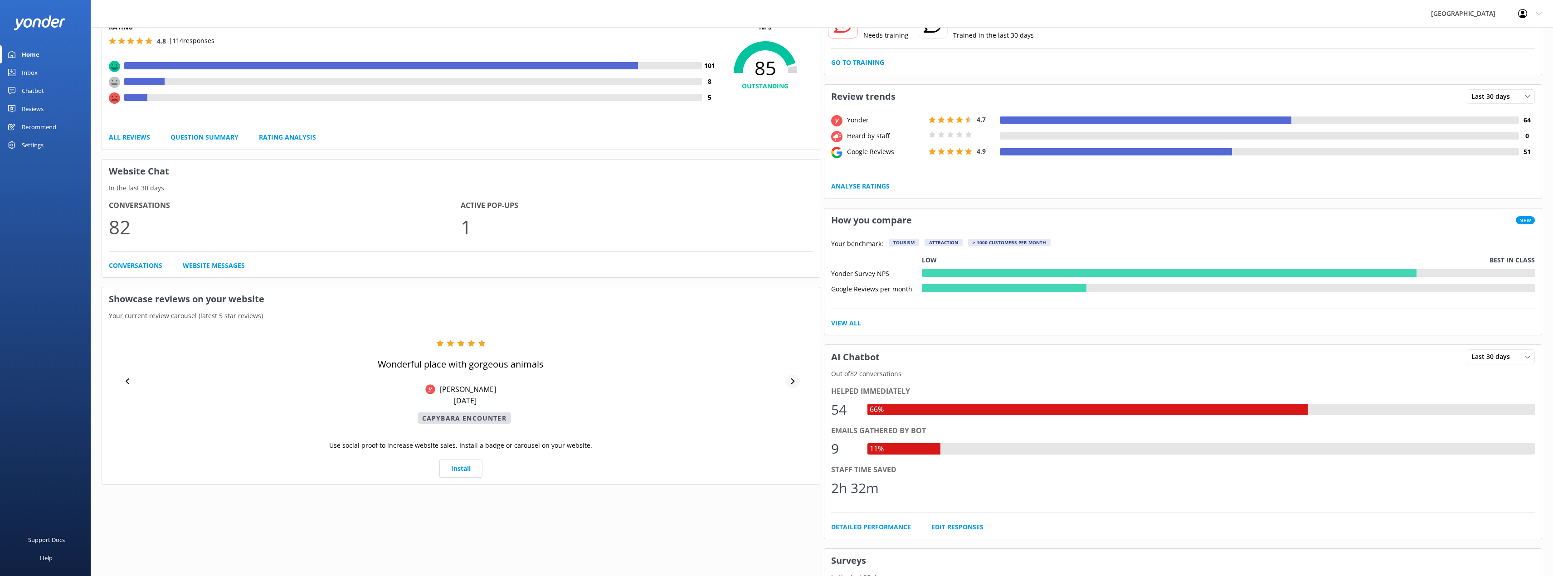  I want to click on span: 4.9, so click(981, 151).